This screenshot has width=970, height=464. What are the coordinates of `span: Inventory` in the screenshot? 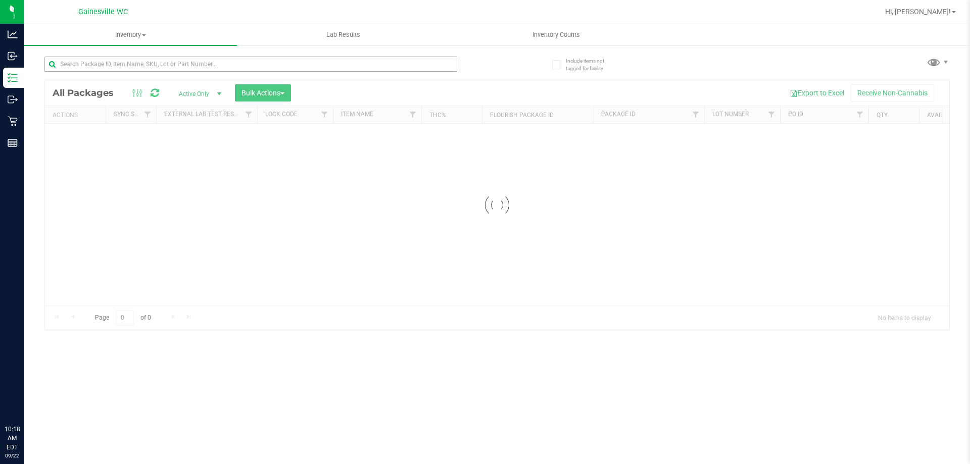 It's located at (130, 35).